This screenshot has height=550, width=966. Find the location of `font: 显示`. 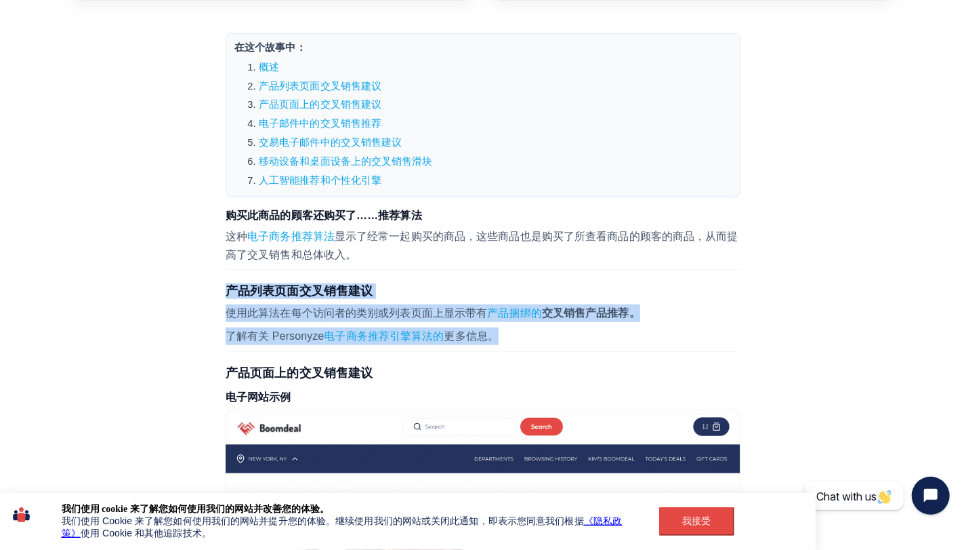

font: 显示 is located at coordinates (455, 312).